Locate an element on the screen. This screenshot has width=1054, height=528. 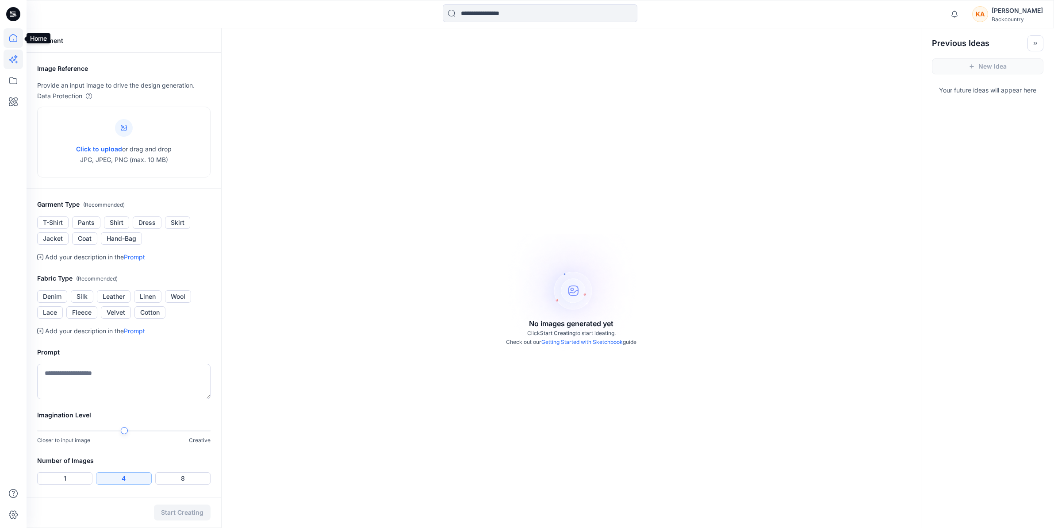
button: Pants is located at coordinates (86, 222).